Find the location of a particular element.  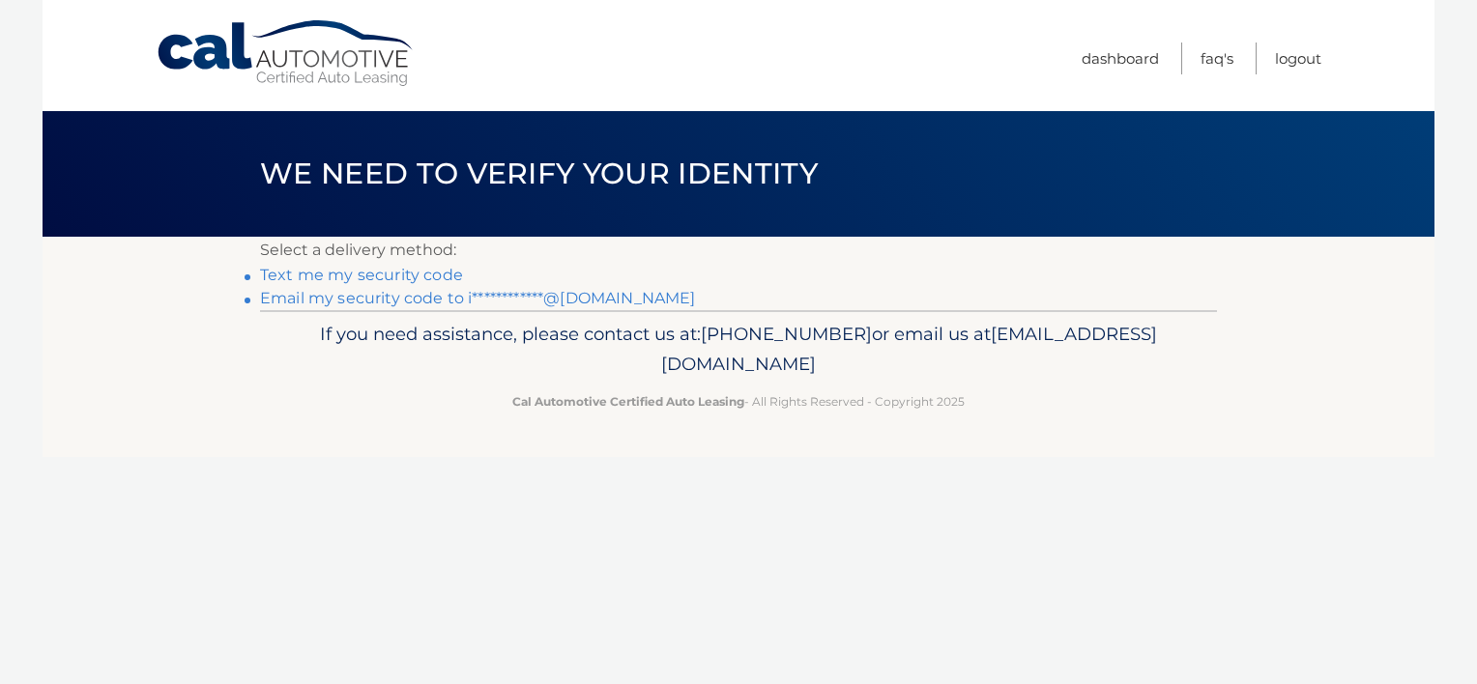

a: Logout is located at coordinates (1298, 58).